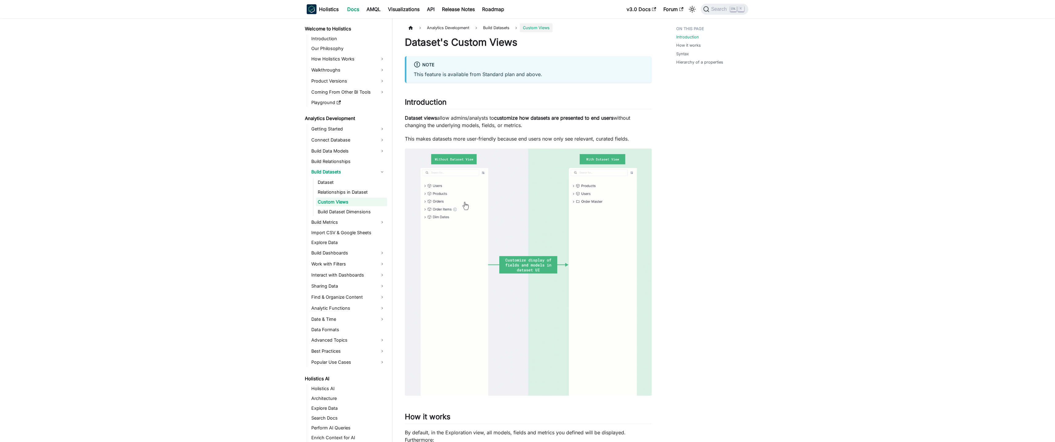  I want to click on a: Hierarchy of a properties, so click(700, 62).